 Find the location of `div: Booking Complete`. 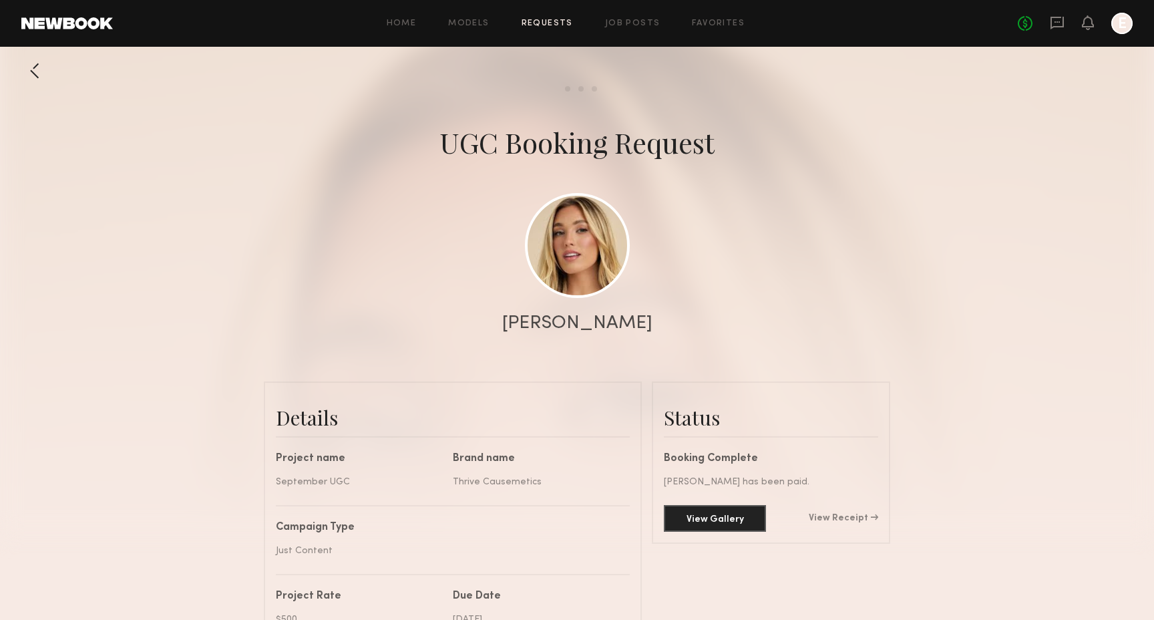

div: Booking Complete is located at coordinates (771, 459).